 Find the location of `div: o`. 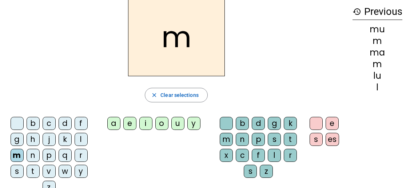

div: o is located at coordinates (162, 124).